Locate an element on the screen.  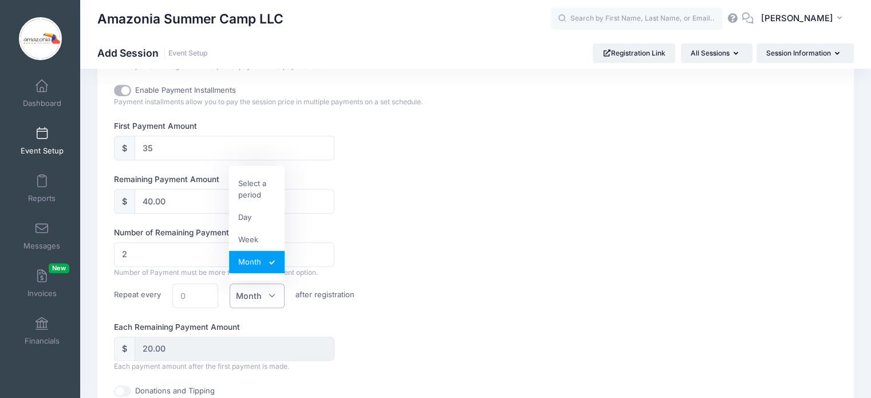
a: Dashboard is located at coordinates (42, 93).